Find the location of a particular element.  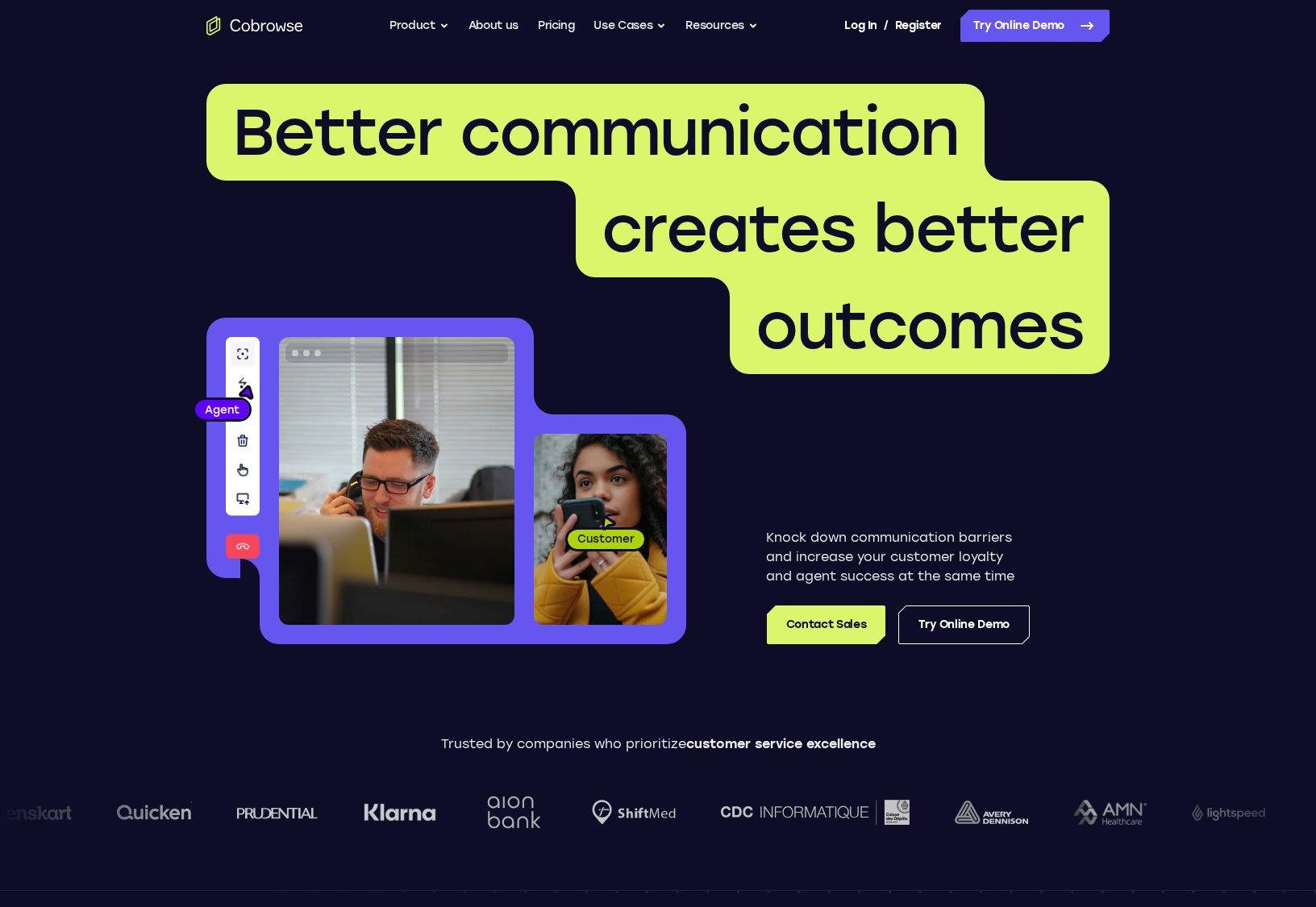

img: CDC Informatique is located at coordinates (814, 811).